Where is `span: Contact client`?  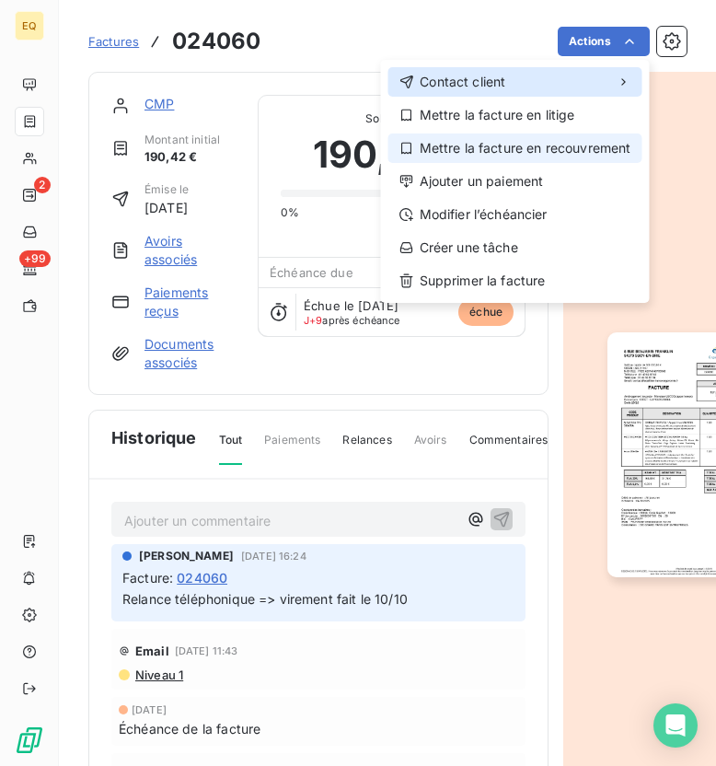 span: Contact client is located at coordinates (462, 82).